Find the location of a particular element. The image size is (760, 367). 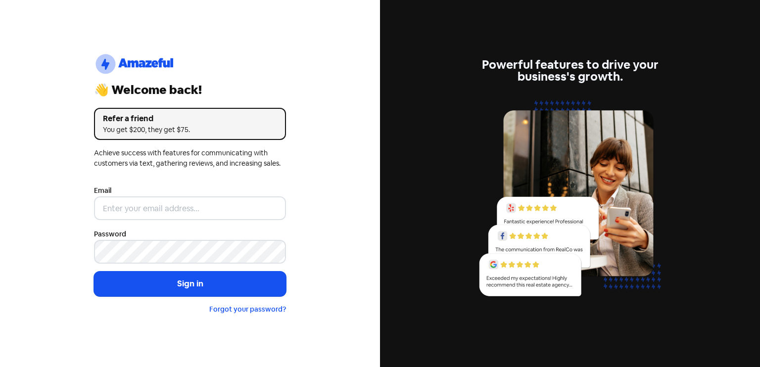

div: Achieve success with features for communicating with customers via text, gathering reviews, and i... is located at coordinates (190, 158).